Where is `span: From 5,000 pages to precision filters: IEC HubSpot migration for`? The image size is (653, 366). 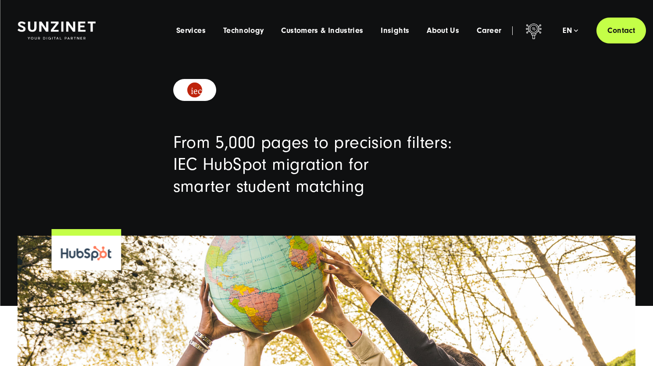 span: From 5,000 pages to precision filters: IEC HubSpot migration for is located at coordinates (313, 153).